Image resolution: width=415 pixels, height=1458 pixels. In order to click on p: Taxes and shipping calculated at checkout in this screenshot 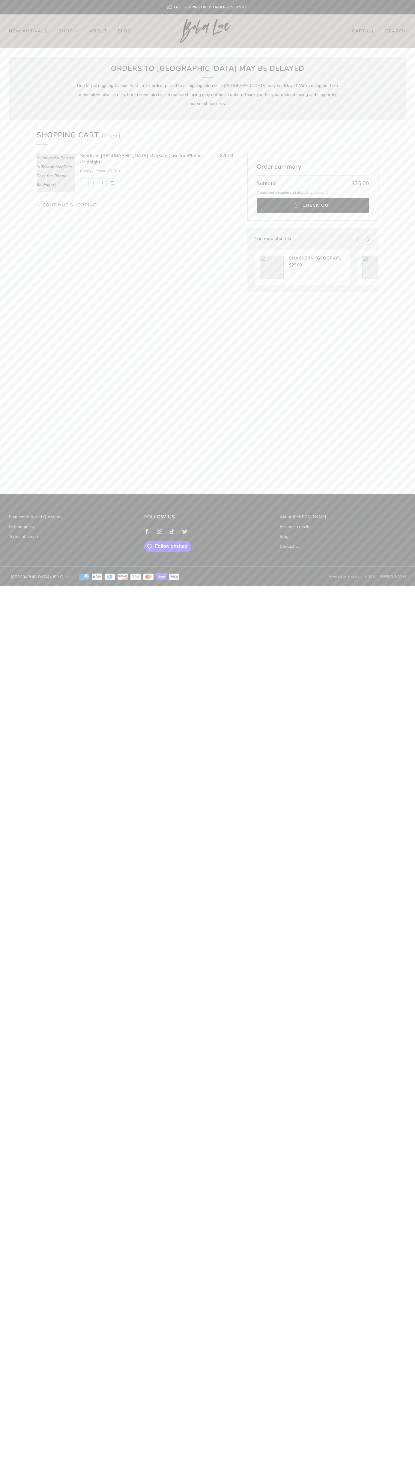, I will do `click(313, 193)`.